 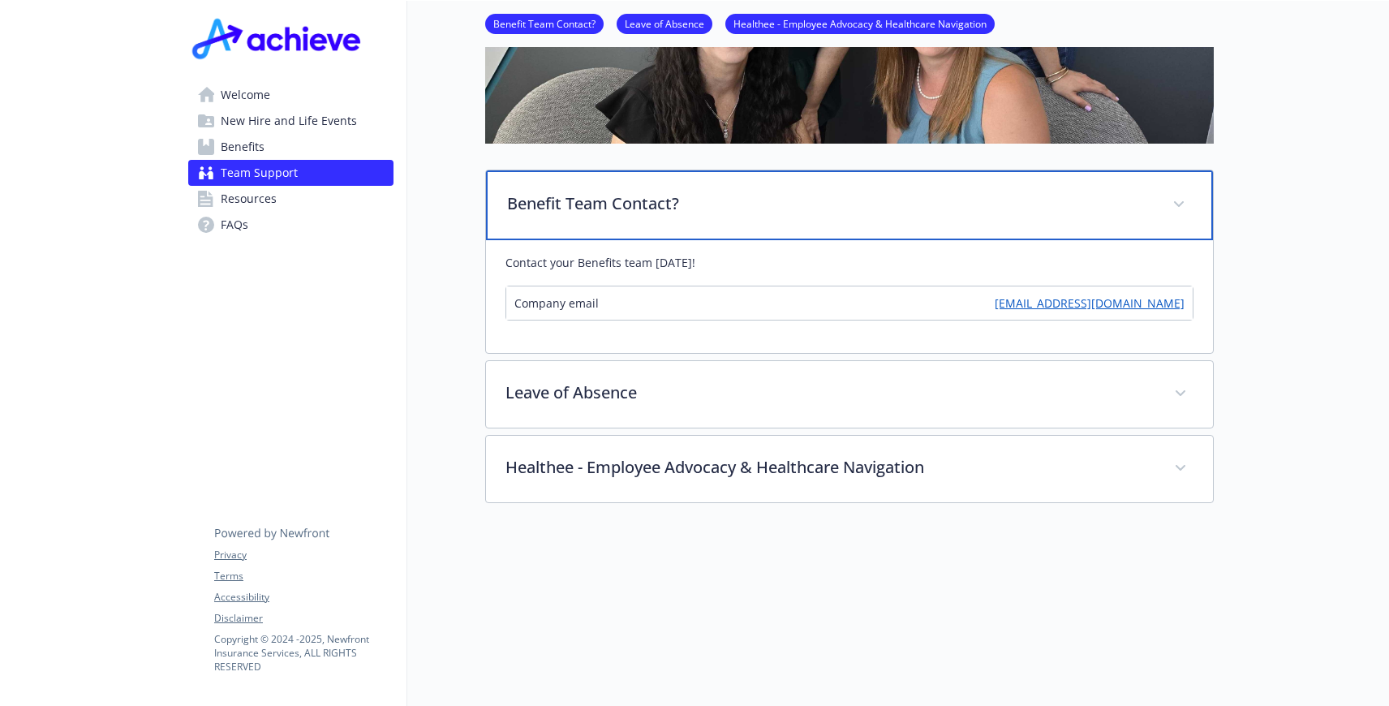 I want to click on a: Team Support, so click(x=290, y=173).